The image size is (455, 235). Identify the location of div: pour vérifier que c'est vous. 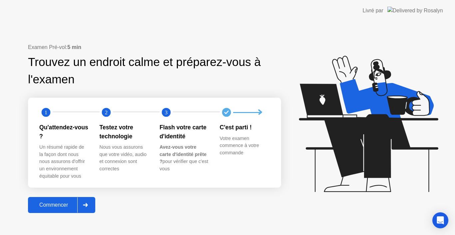
(184, 158).